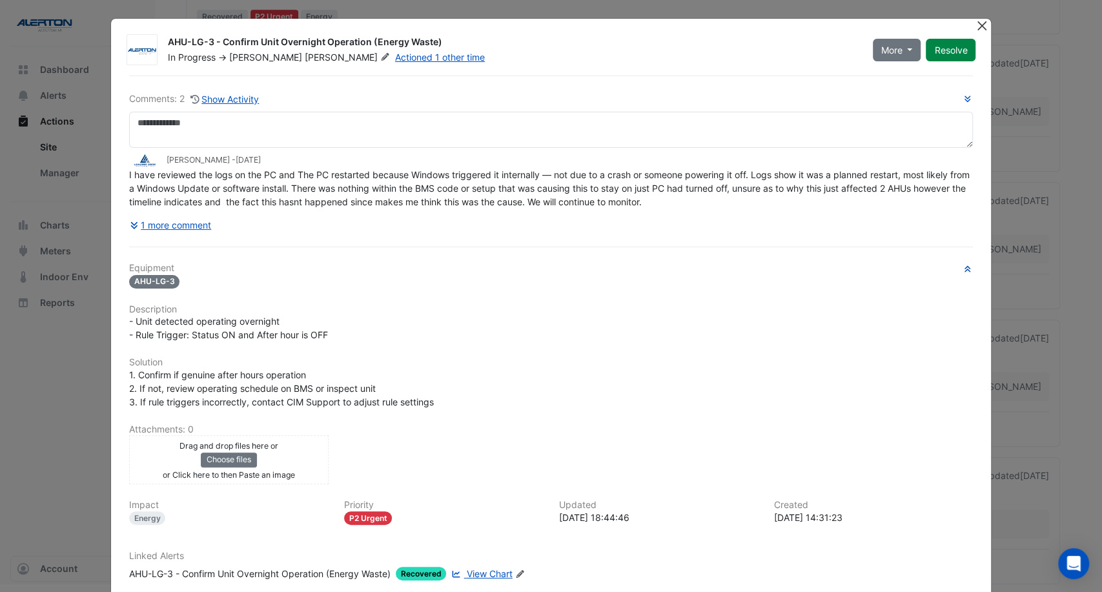  I want to click on span: More, so click(892, 50).